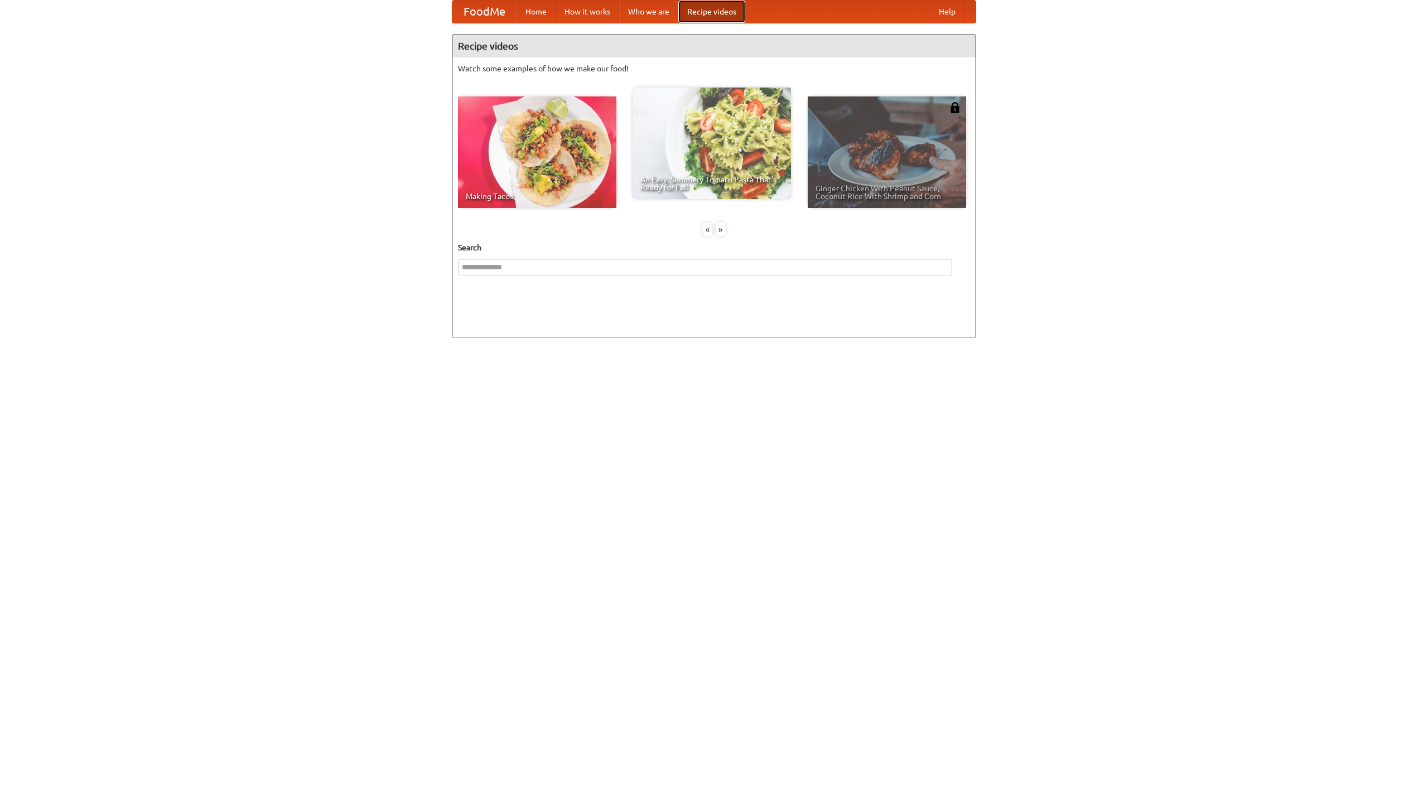 Image resolution: width=1428 pixels, height=789 pixels. I want to click on a: FoodMe, so click(484, 12).